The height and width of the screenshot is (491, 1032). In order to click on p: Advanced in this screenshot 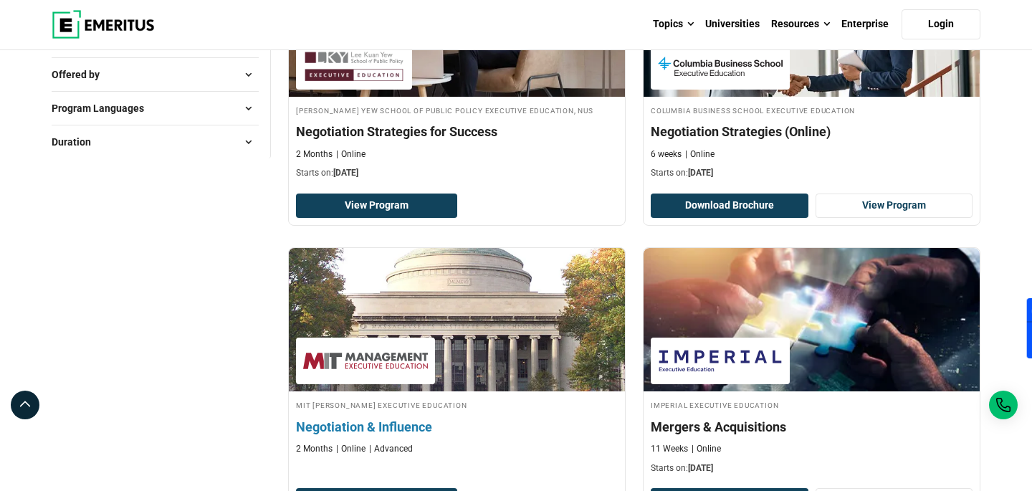, I will do `click(391, 449)`.